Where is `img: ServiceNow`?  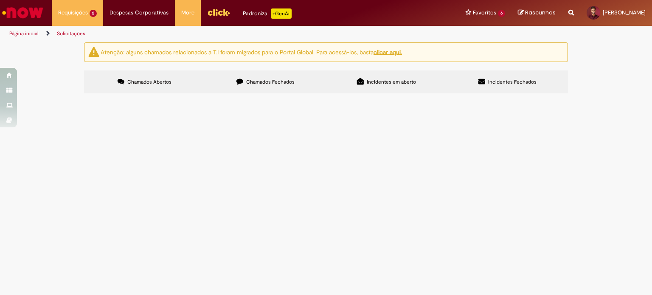 img: ServiceNow is located at coordinates (23, 13).